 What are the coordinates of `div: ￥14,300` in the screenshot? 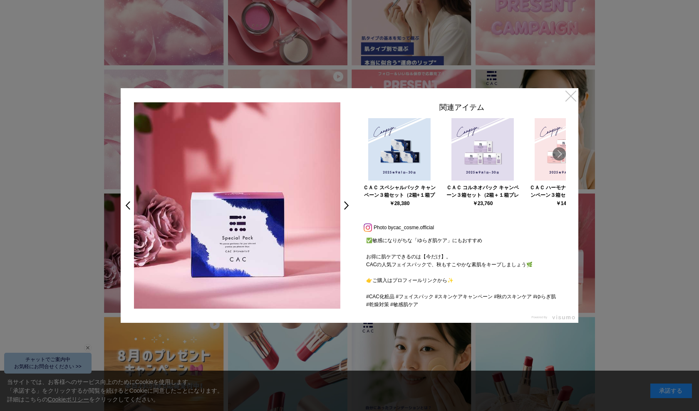 It's located at (566, 203).